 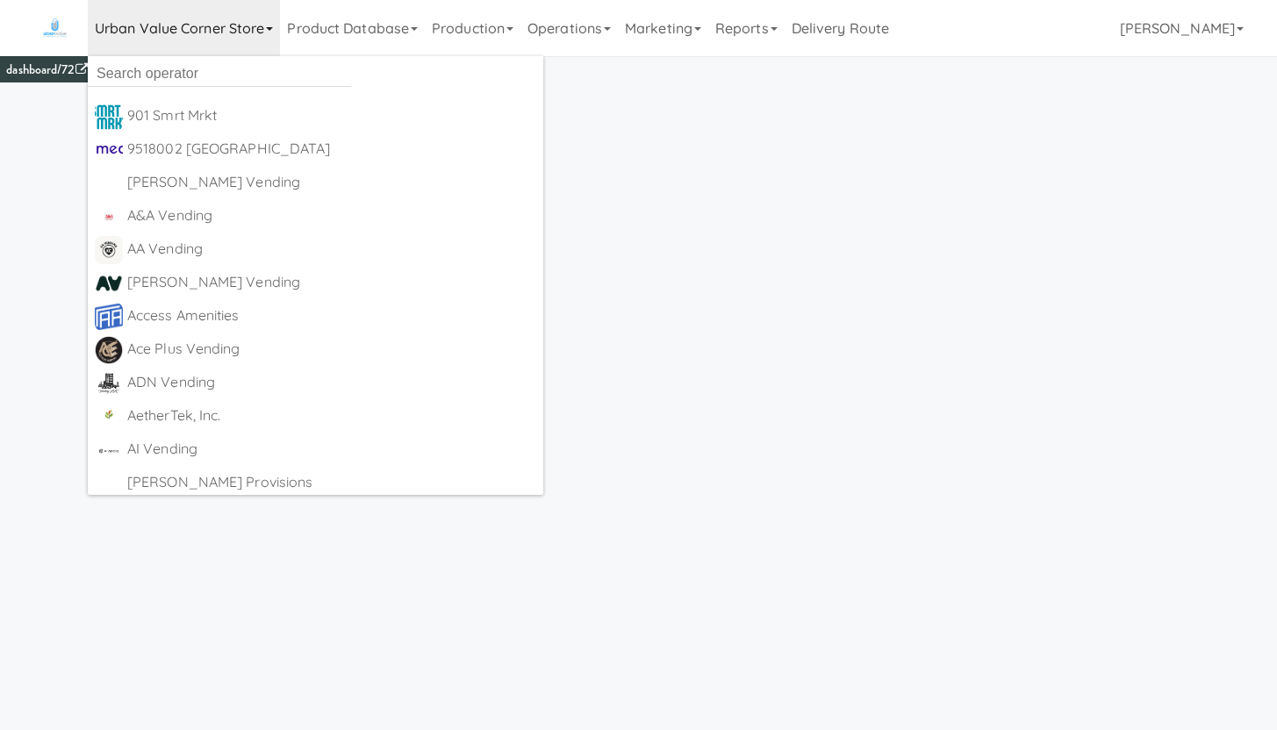 What do you see at coordinates (109, 383) in the screenshot?
I see `img: btfbkppilgpqn7n9svkz.png` at bounding box center [109, 383].